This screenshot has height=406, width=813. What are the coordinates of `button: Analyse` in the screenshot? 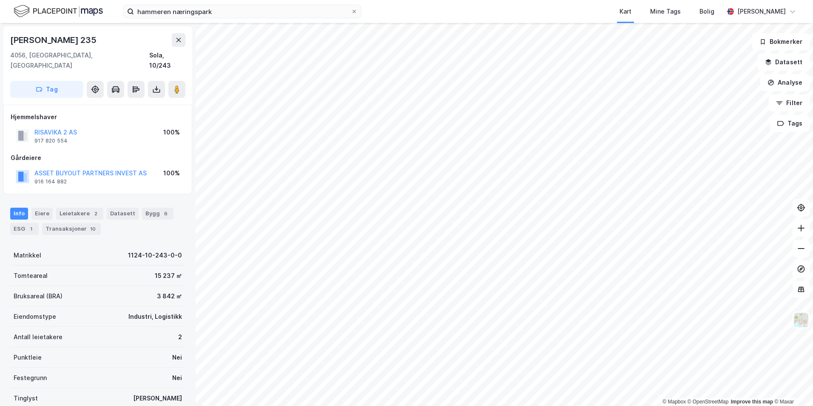 It's located at (785, 82).